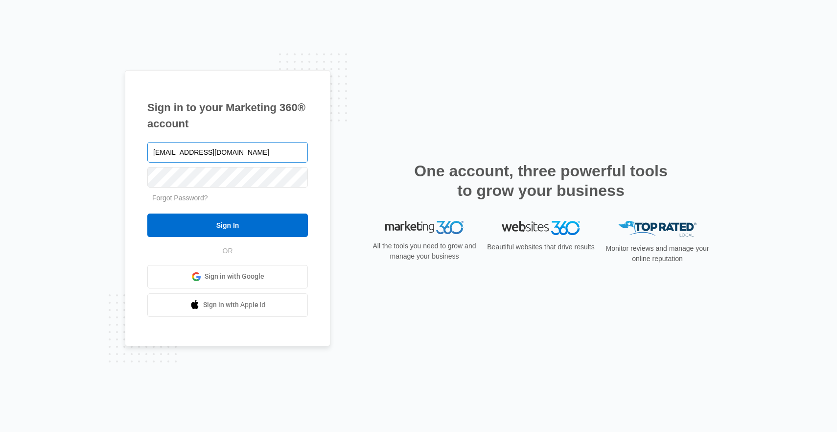  I want to click on span: Sign in with Apple Id, so click(235, 305).